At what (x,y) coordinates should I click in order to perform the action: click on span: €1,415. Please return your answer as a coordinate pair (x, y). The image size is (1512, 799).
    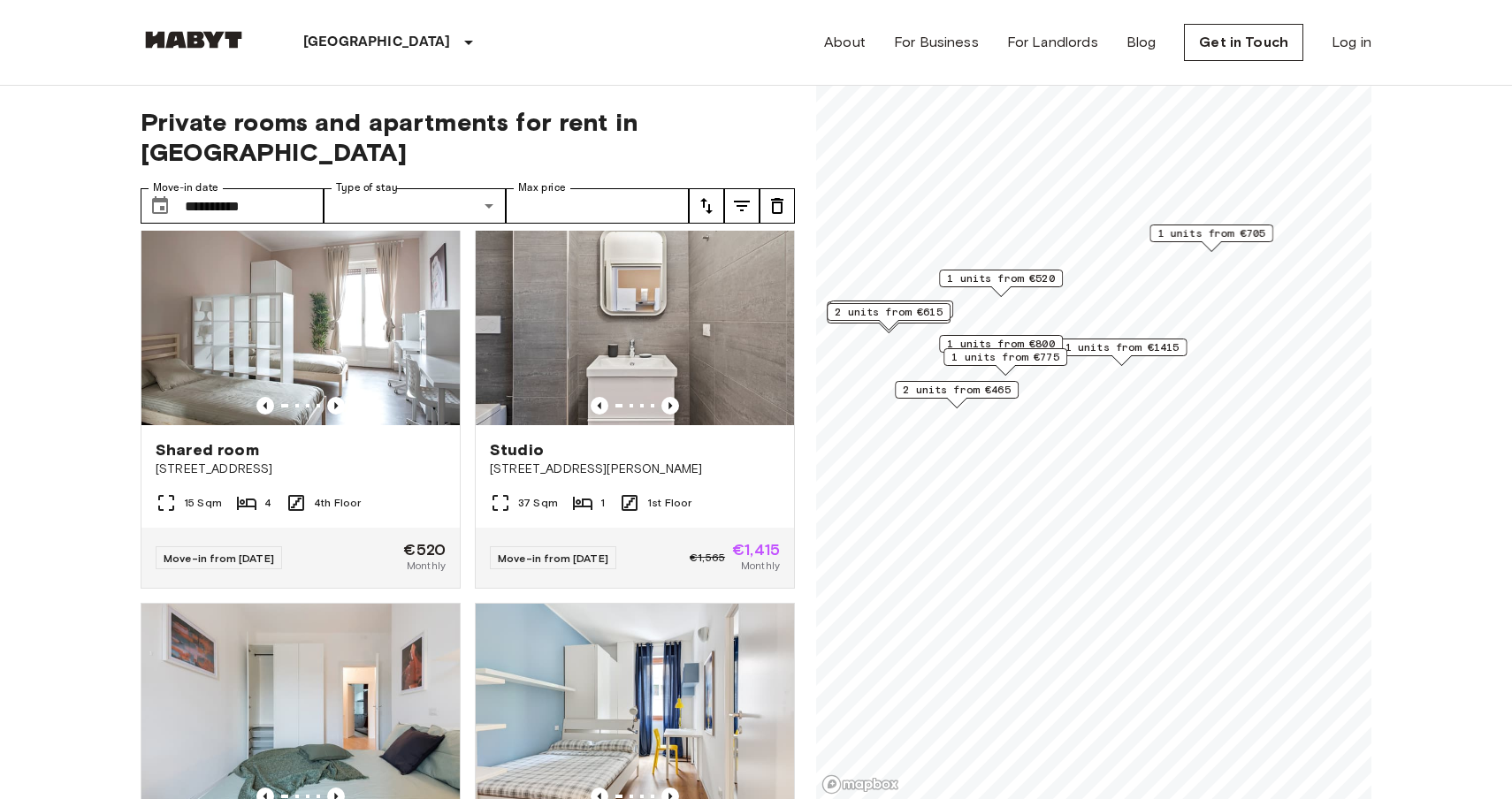
    Looking at the image, I should click on (756, 550).